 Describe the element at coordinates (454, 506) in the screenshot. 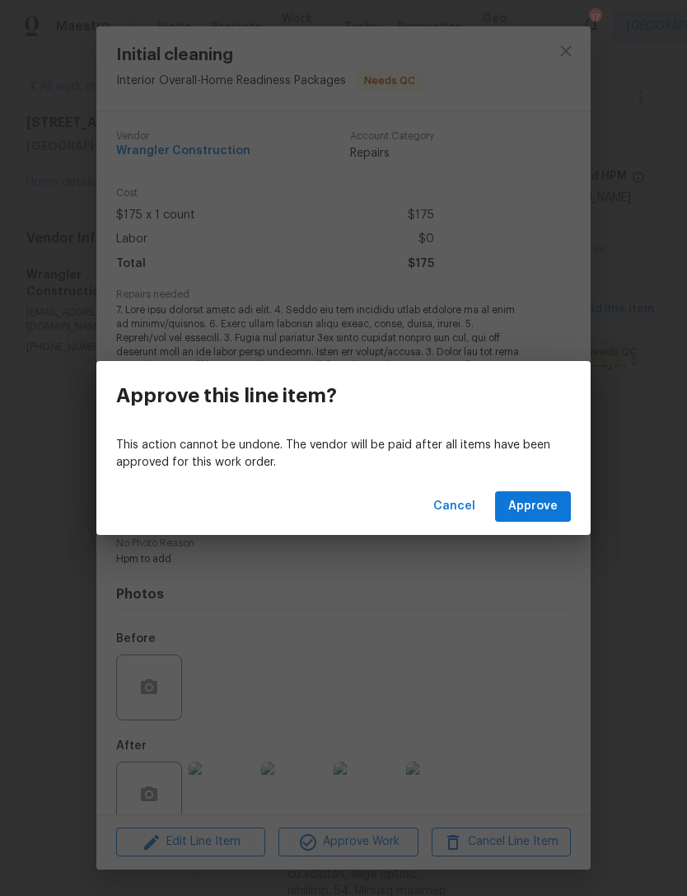

I see `button: Cancel` at that location.